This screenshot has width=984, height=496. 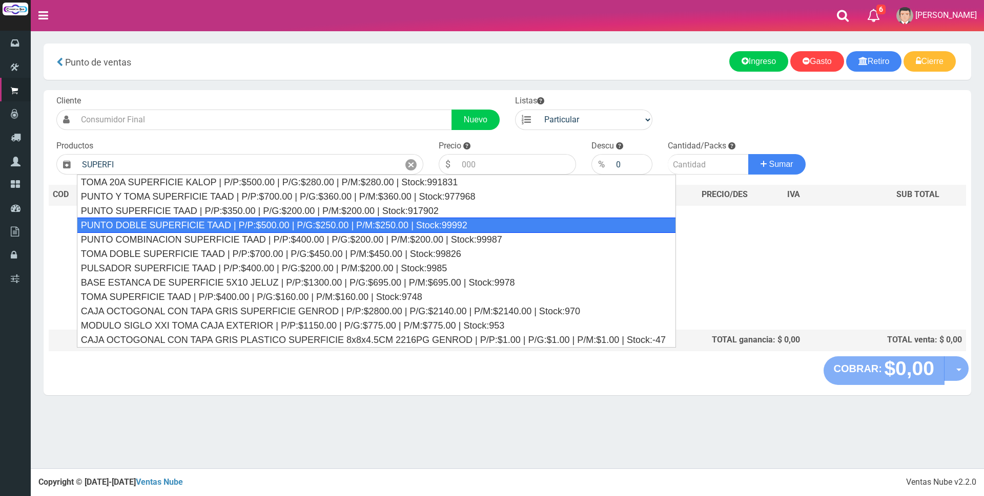 What do you see at coordinates (376, 311) in the screenshot?
I see `div: CAJA OCTOGONAL CON TAPA GRIS SUPERFICIE GENROD | P/P:$2800.00 | P/G:$2140.00 | P/M:$2140.00 | Sto...` at bounding box center [376, 311].